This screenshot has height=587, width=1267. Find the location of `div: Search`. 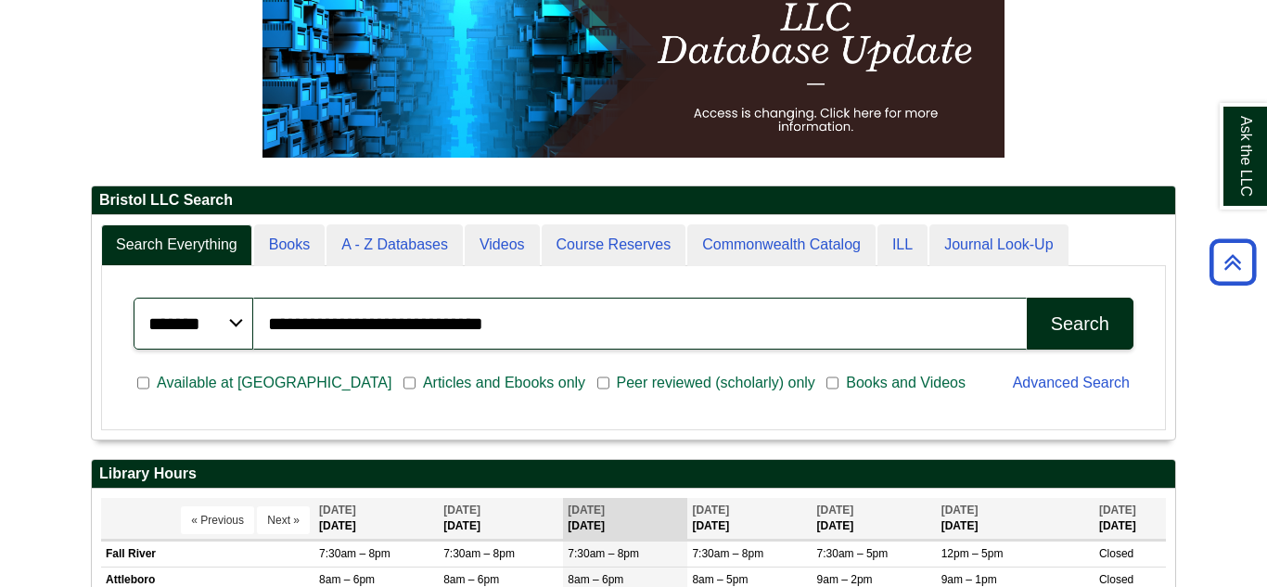

div: Search is located at coordinates (1079, 324).